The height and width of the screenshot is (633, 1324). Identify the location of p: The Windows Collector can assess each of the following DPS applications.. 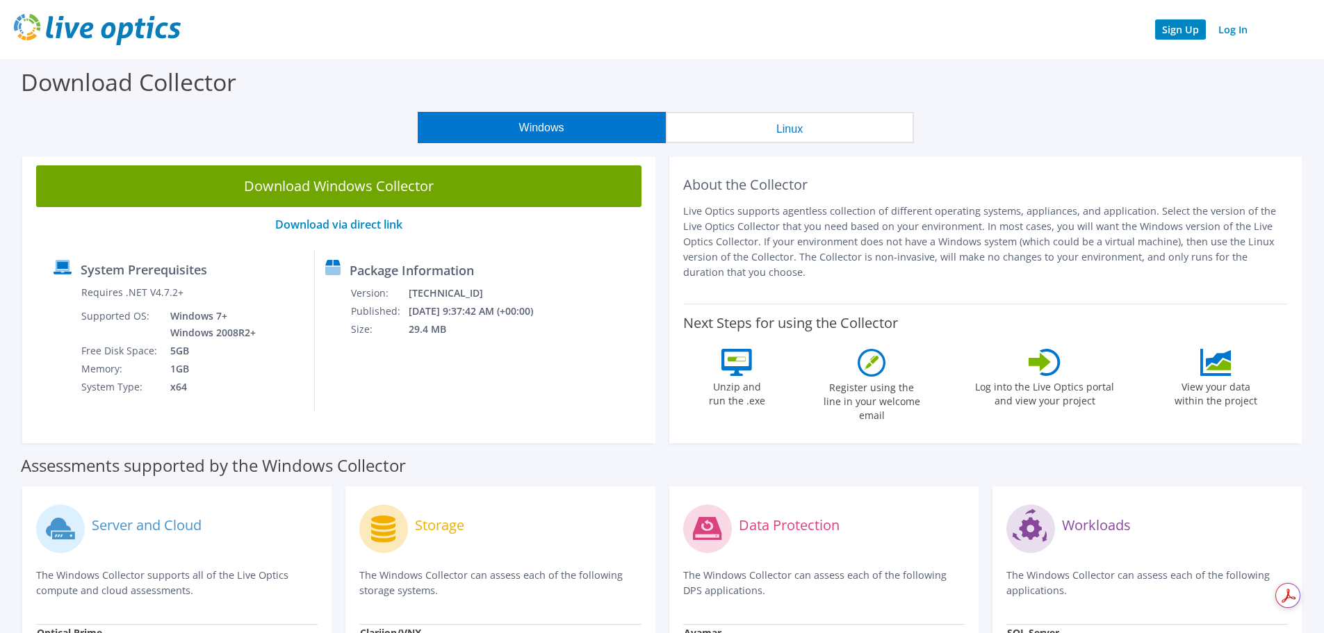
(824, 583).